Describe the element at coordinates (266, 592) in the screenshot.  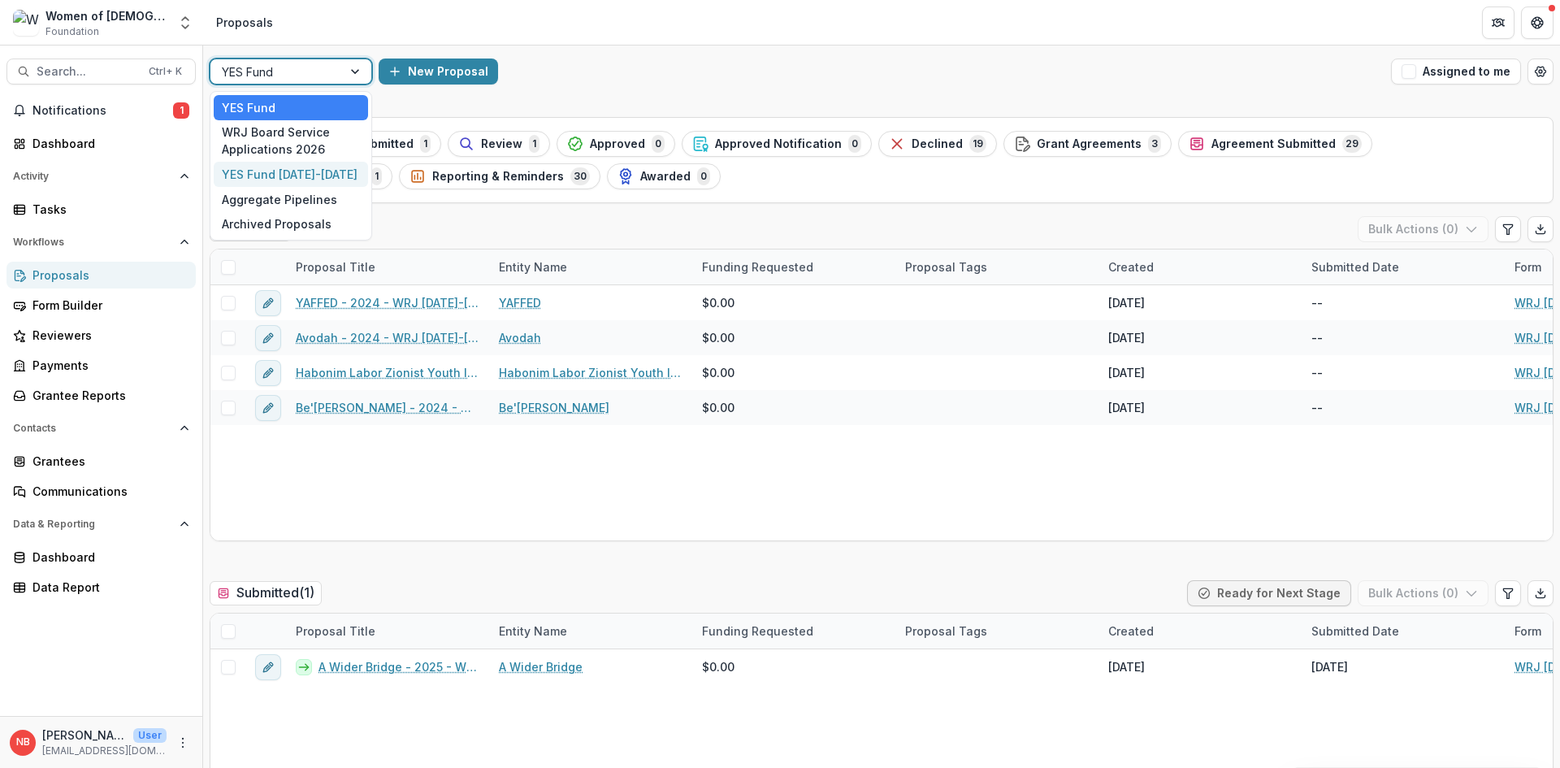
I see `h2: Submitted ( 1 )` at that location.